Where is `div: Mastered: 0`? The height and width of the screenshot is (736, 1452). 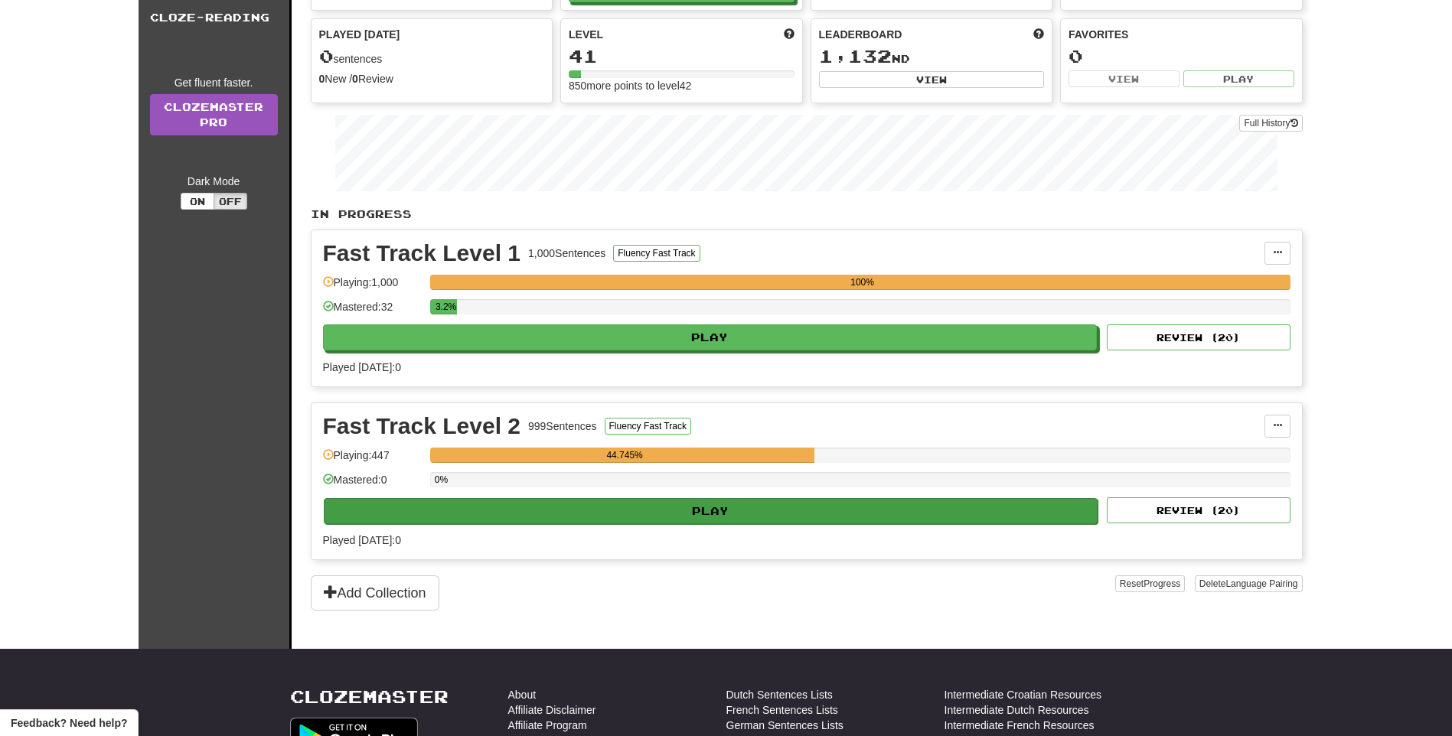 div: Mastered: 0 is located at coordinates (373, 484).